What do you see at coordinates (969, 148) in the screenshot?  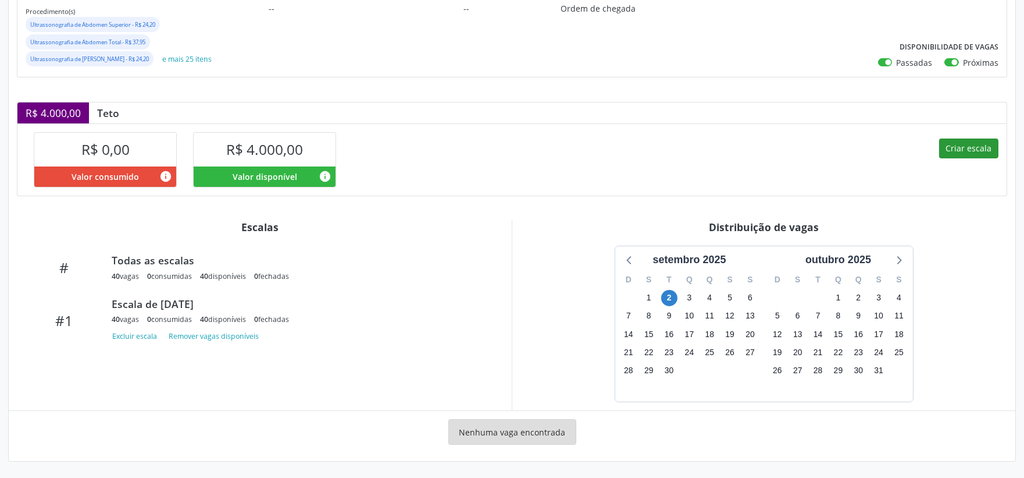 I see `button: Criar escala` at bounding box center [969, 148].